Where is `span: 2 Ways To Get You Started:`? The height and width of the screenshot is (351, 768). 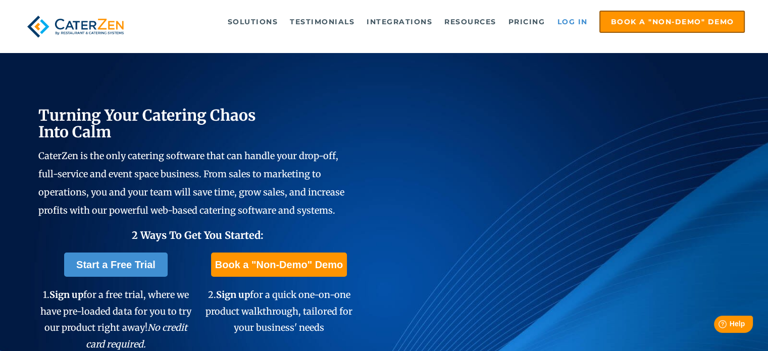
span: 2 Ways To Get You Started: is located at coordinates (197, 235).